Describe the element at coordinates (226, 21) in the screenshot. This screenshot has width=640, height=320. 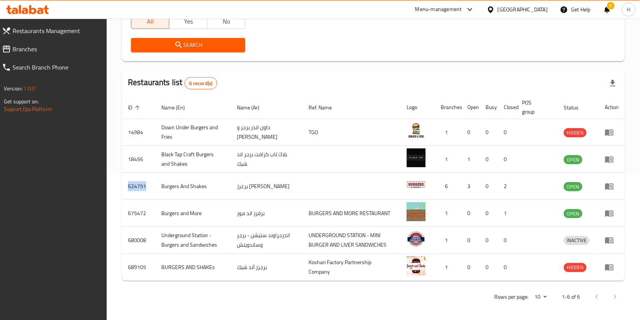
I see `span: No` at that location.